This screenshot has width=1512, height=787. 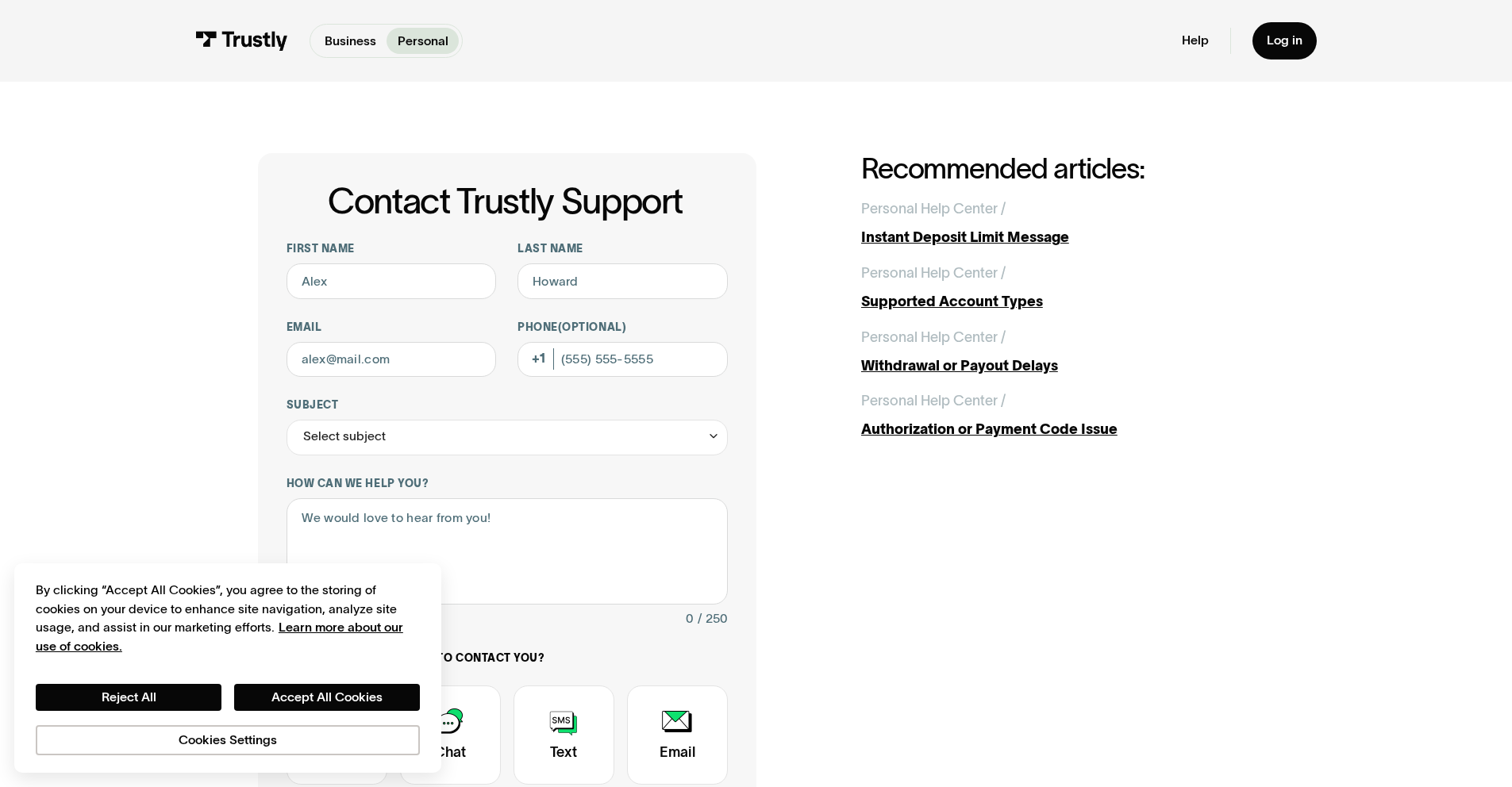 I want to click on div: / 250, so click(x=713, y=619).